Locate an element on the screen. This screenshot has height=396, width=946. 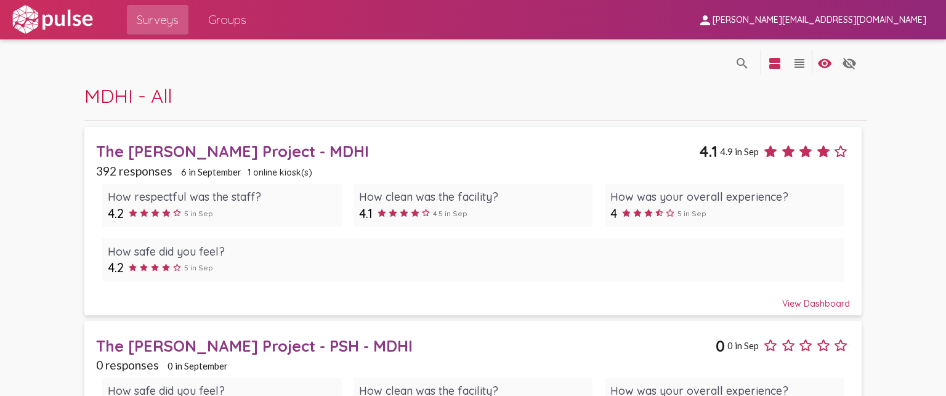
span: 4.9 in Sep is located at coordinates (739, 152).